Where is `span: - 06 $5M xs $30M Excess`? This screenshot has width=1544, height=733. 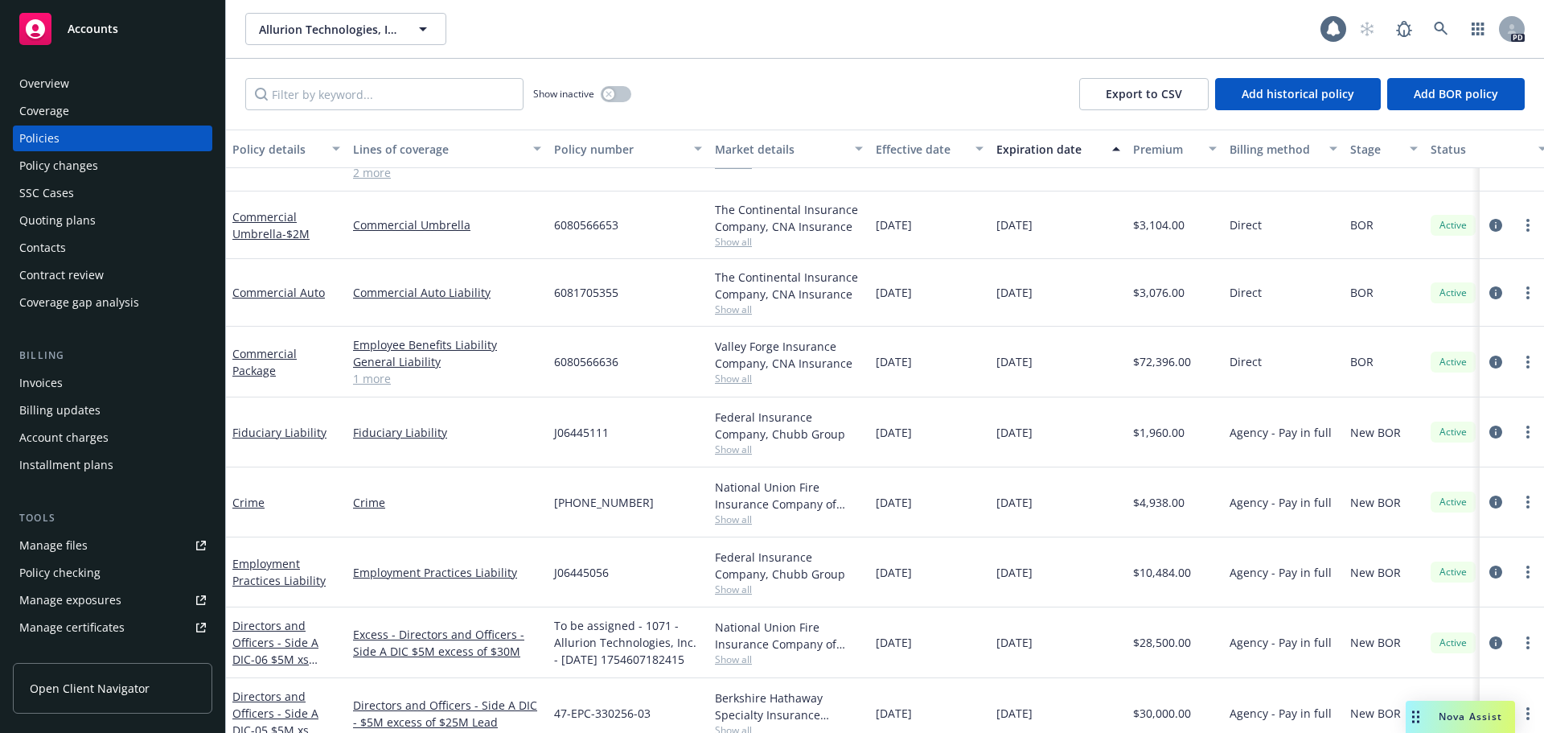
span: - 06 $5M xs $30M Excess is located at coordinates (275, 667).